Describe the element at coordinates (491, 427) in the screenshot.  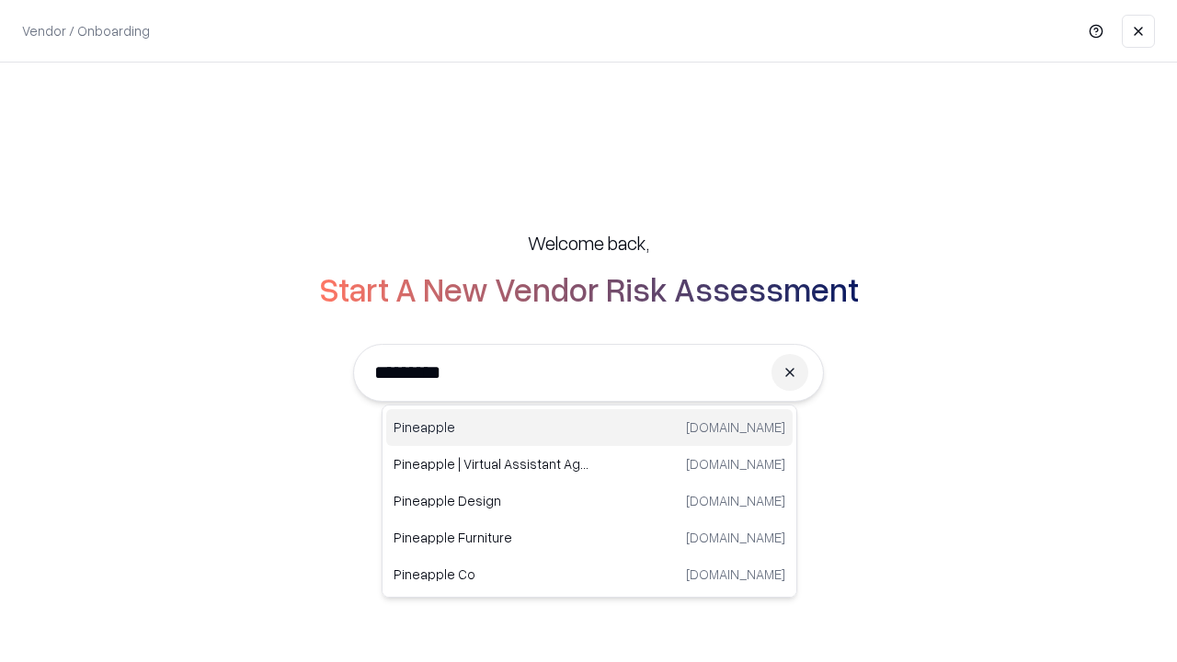
I see `p: Pineapple` at that location.